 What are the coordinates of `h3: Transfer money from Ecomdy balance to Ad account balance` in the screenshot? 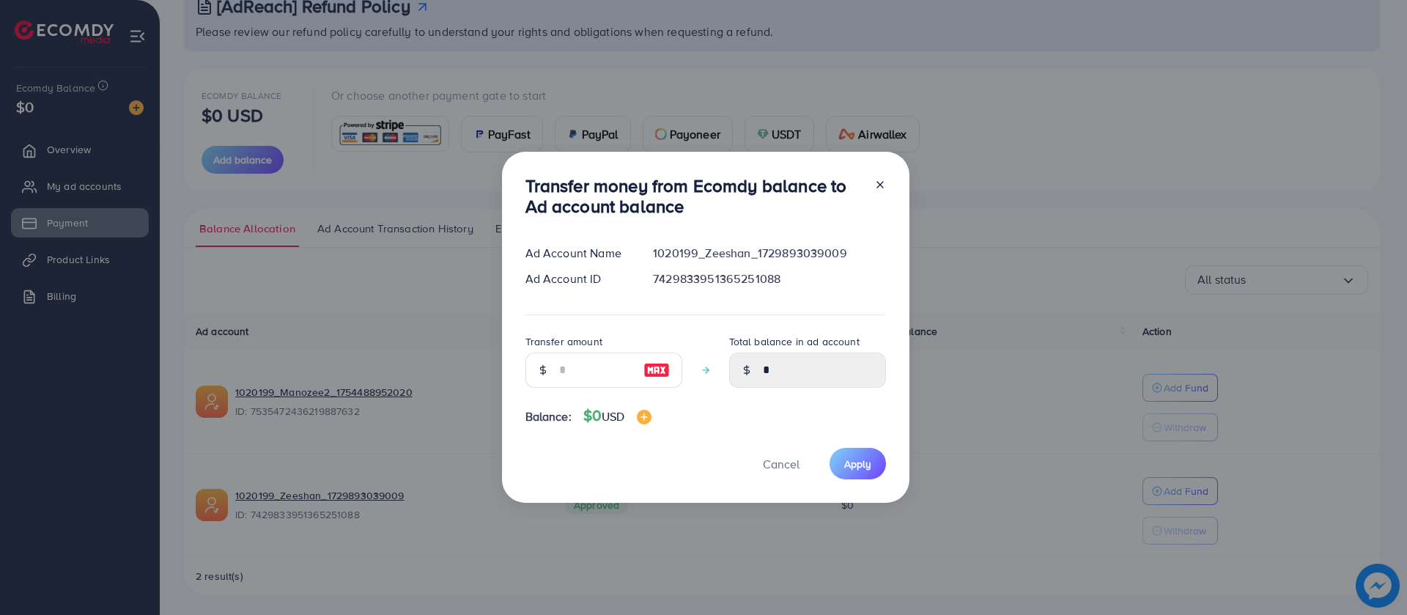 It's located at (694, 196).